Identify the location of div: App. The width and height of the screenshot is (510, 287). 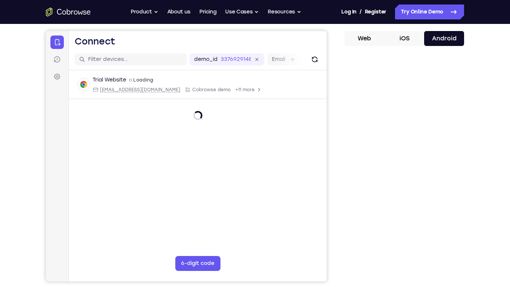
(162, 59).